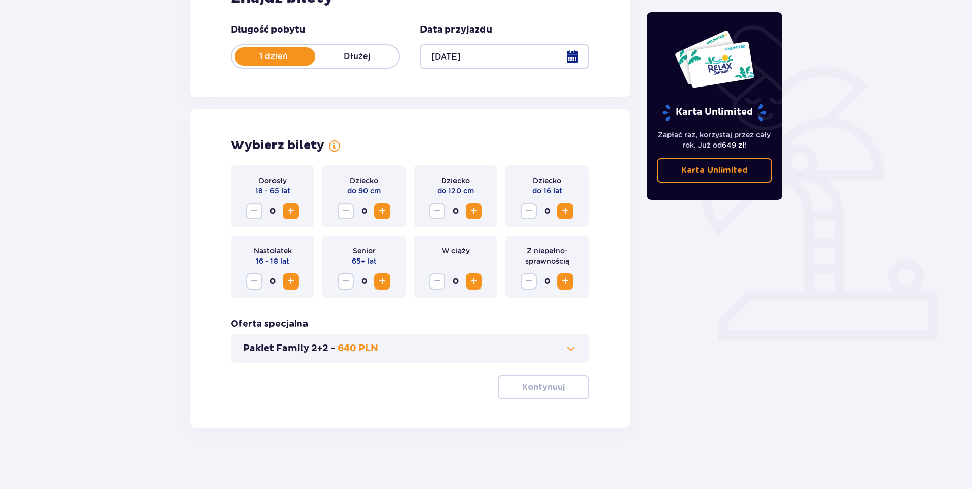 This screenshot has height=489, width=972. Describe the element at coordinates (273, 180) in the screenshot. I see `p: Dorosły` at that location.